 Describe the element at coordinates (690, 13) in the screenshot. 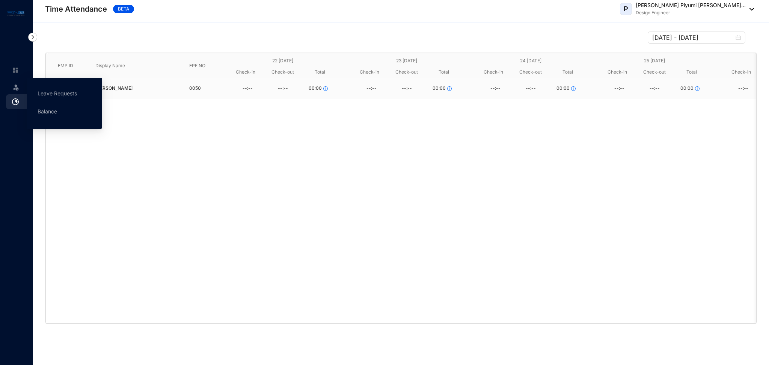

I see `p: Design Engineer` at that location.